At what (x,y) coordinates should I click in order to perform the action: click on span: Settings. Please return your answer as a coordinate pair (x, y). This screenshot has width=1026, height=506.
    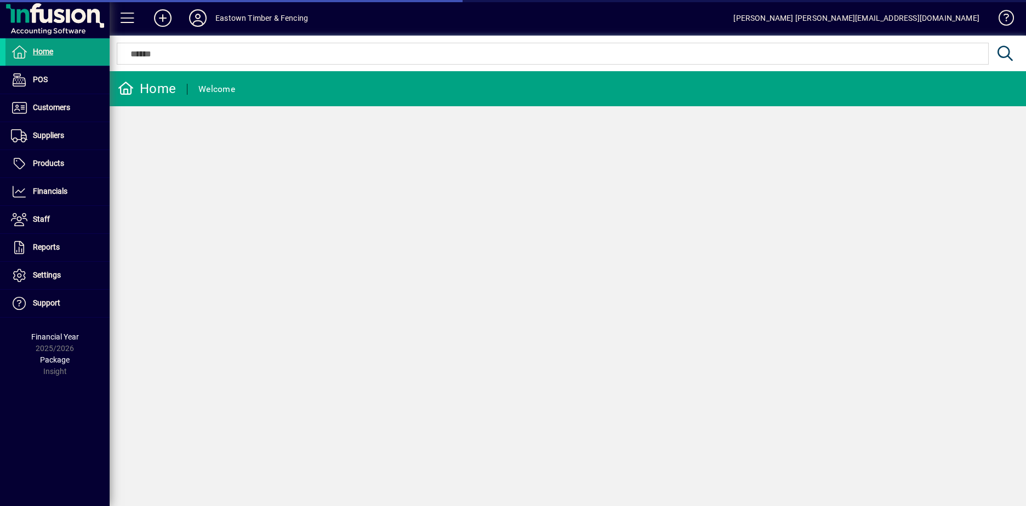
    Looking at the image, I should click on (47, 275).